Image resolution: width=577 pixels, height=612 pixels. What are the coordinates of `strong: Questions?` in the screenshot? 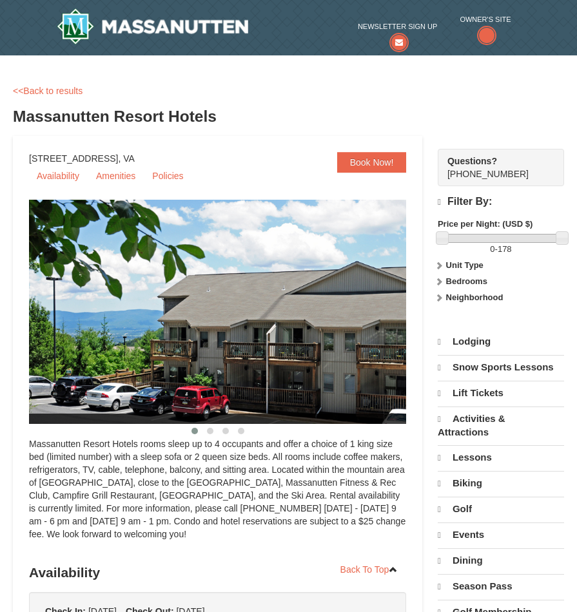 It's located at (472, 161).